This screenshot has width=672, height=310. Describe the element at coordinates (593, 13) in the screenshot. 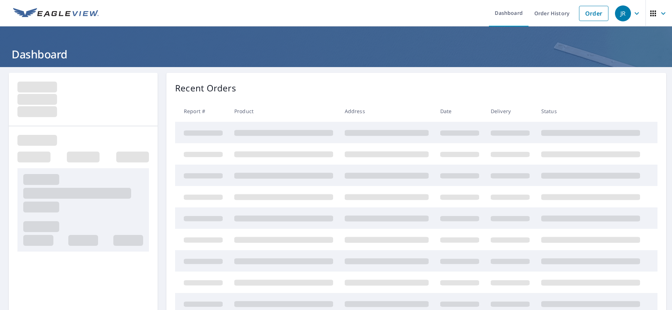

I see `a: Order` at that location.